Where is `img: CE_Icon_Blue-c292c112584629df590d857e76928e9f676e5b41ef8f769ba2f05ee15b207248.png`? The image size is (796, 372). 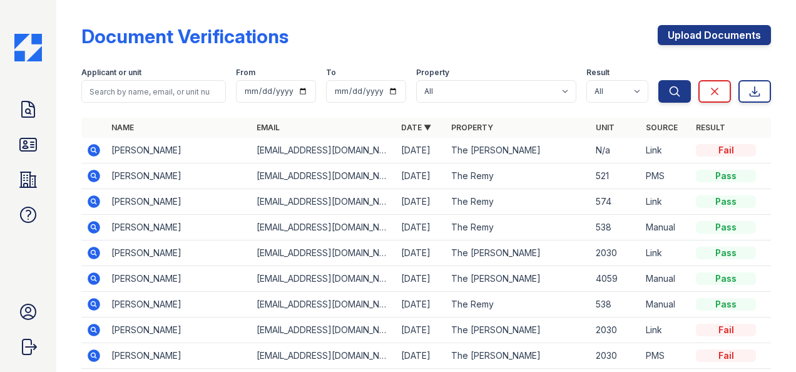 img: CE_Icon_Blue-c292c112584629df590d857e76928e9f676e5b41ef8f769ba2f05ee15b207248.png is located at coordinates (28, 48).